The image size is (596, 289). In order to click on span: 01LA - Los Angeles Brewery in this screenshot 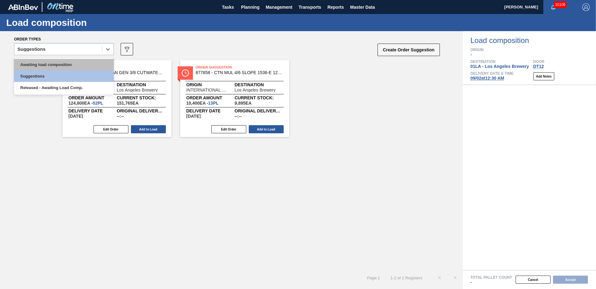, I will do `click(499, 66)`.